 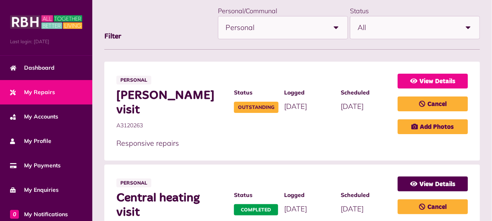 I want to click on label: Personal/Communal, so click(x=248, y=11).